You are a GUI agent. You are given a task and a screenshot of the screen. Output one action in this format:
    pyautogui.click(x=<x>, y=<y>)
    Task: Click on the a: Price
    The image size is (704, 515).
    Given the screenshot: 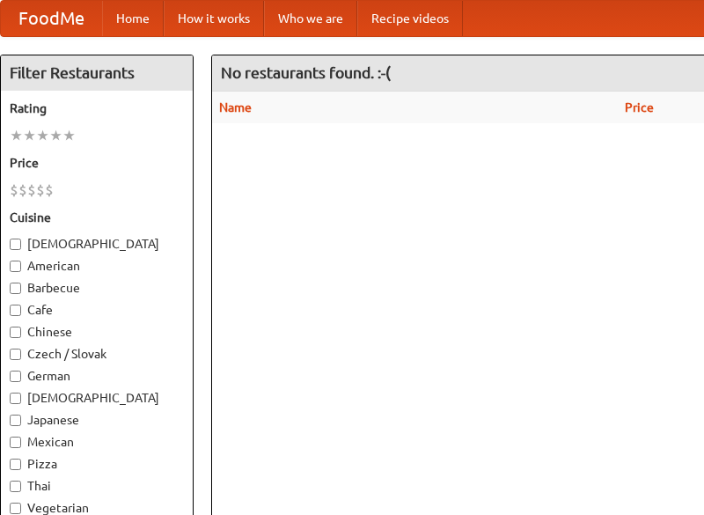 What is the action you would take?
    pyautogui.click(x=639, y=107)
    